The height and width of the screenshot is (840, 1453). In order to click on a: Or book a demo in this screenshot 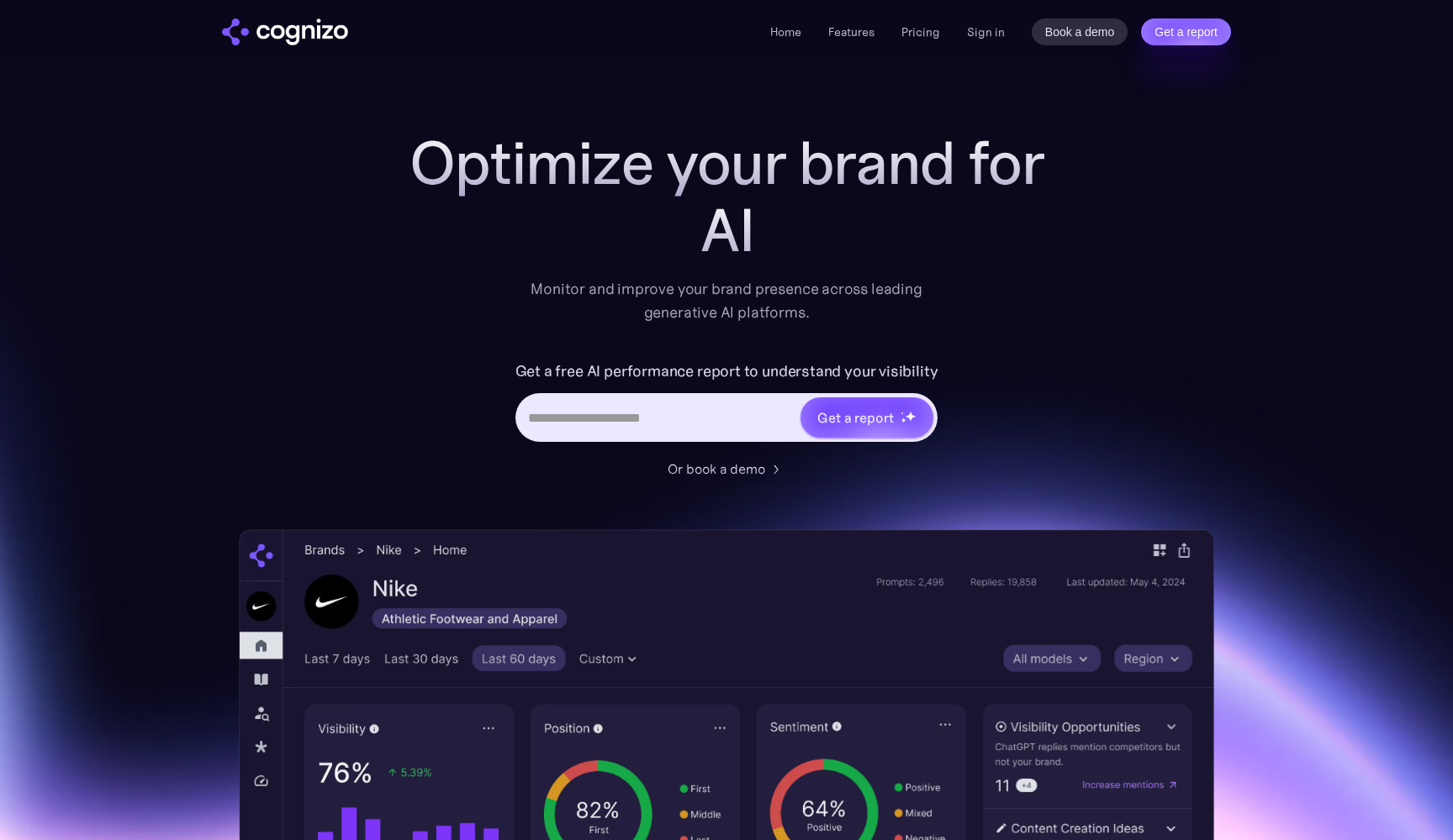, I will do `click(726, 469)`.